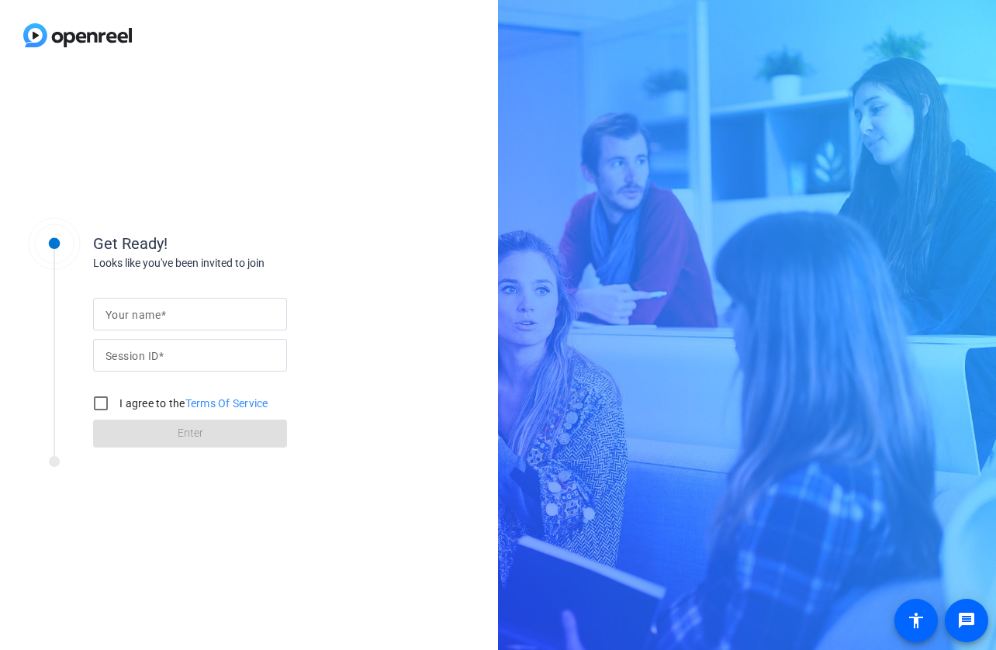 The image size is (996, 650). What do you see at coordinates (248, 263) in the screenshot?
I see `div: Looks like you've been invited to join` at bounding box center [248, 263].